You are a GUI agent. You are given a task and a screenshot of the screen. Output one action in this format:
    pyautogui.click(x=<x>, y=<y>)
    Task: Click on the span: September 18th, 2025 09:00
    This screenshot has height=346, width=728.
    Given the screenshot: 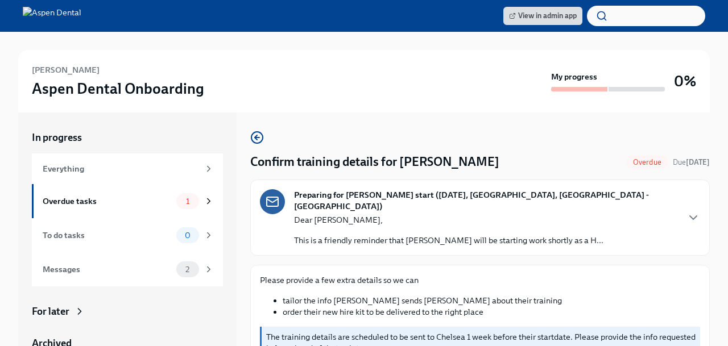 What is the action you would take?
    pyautogui.click(x=691, y=162)
    